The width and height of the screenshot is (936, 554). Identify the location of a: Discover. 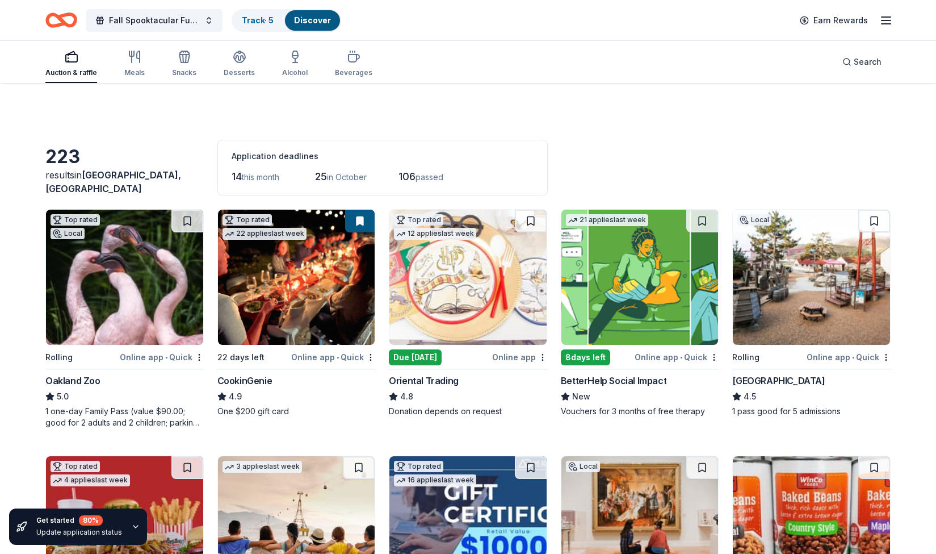
(312, 20).